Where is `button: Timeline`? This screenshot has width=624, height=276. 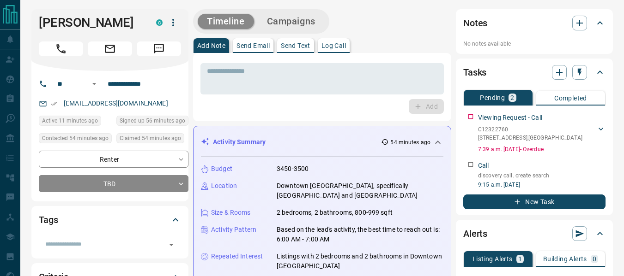 button: Timeline is located at coordinates (226, 21).